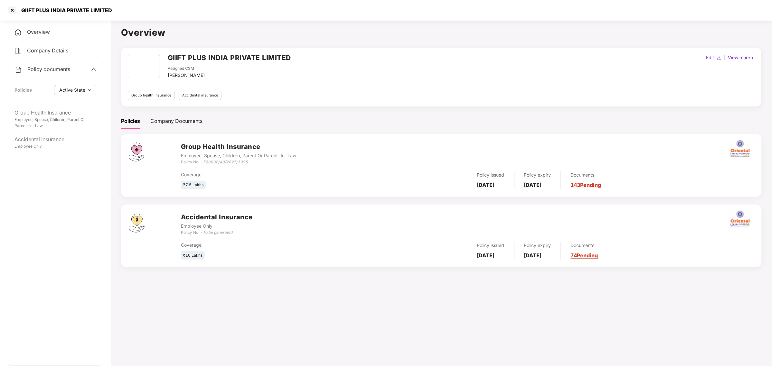 The image size is (772, 366). What do you see at coordinates (65, 10) in the screenshot?
I see `div: GIIFT PLUS INDIA PRIVATE LIMITED` at bounding box center [65, 10].